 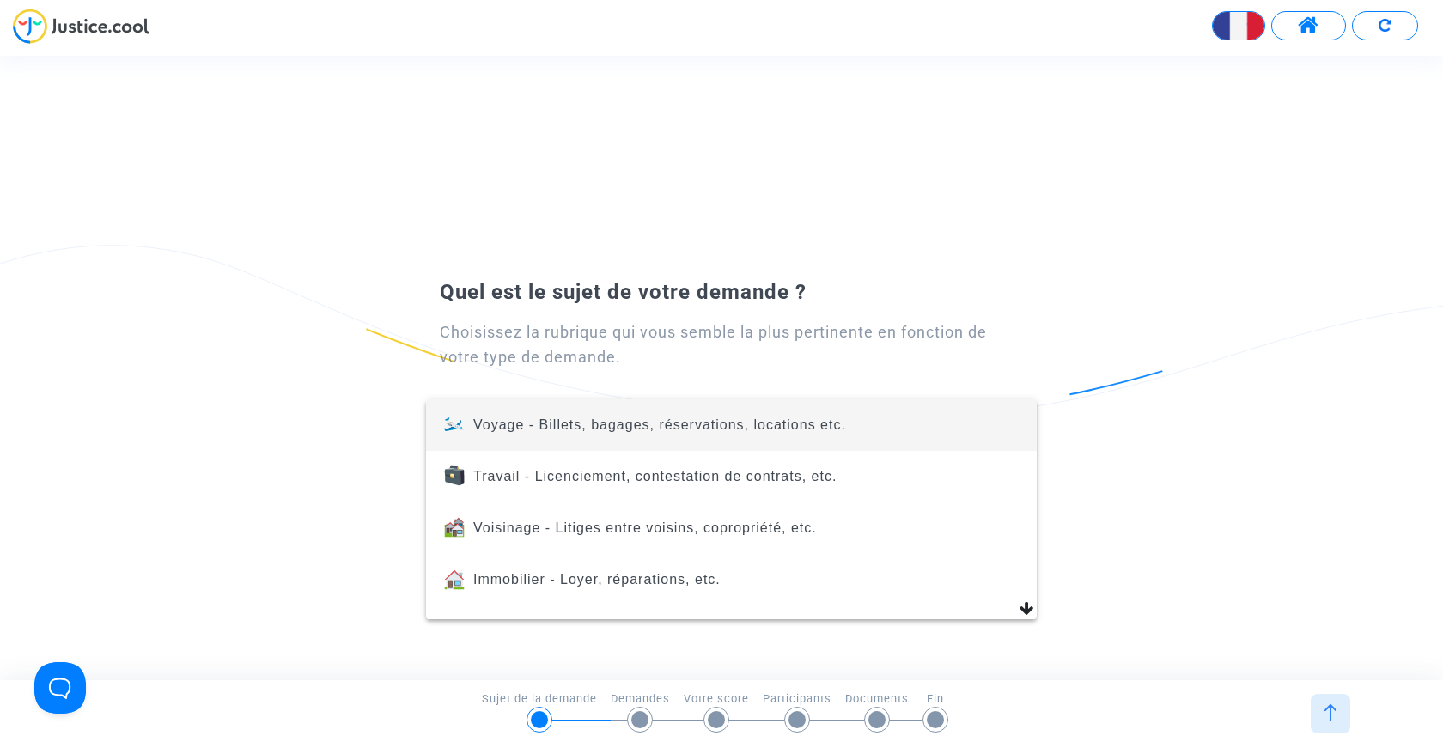 What do you see at coordinates (454, 527) in the screenshot?
I see `img: voisinage.svg` at bounding box center [454, 527].